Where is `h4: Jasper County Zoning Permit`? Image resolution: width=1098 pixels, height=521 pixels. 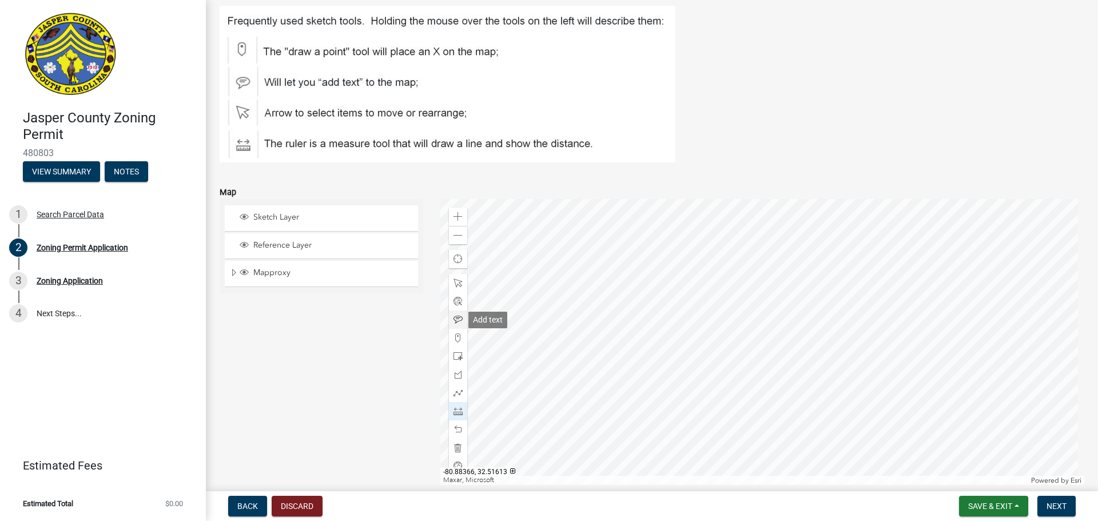 h4: Jasper County Zoning Permit is located at coordinates (110, 126).